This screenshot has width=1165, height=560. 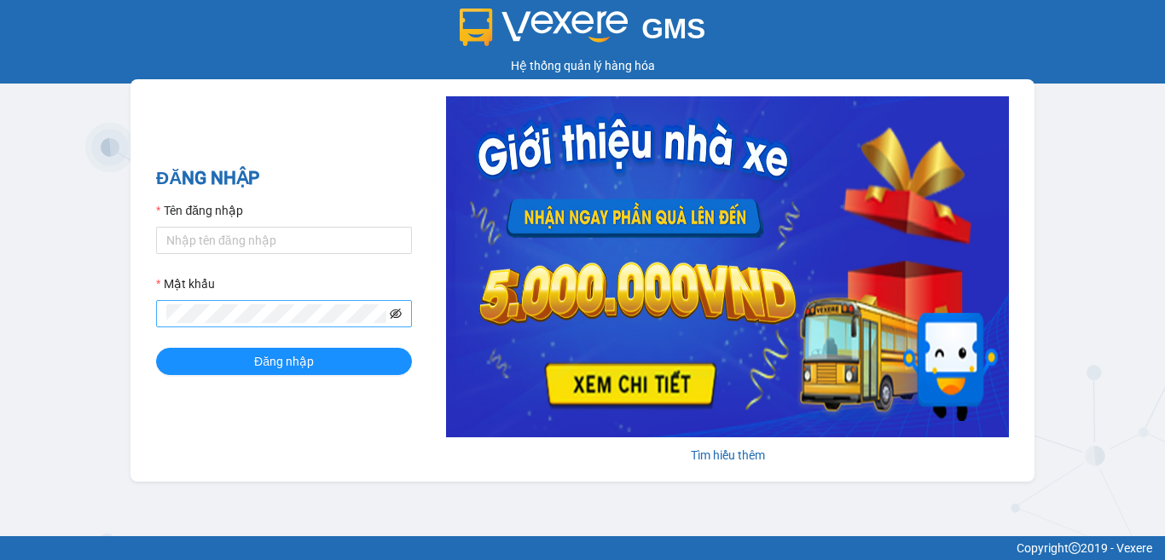 What do you see at coordinates (728, 456) in the screenshot?
I see `div: Tìm hiểu thêm` at bounding box center [728, 456].